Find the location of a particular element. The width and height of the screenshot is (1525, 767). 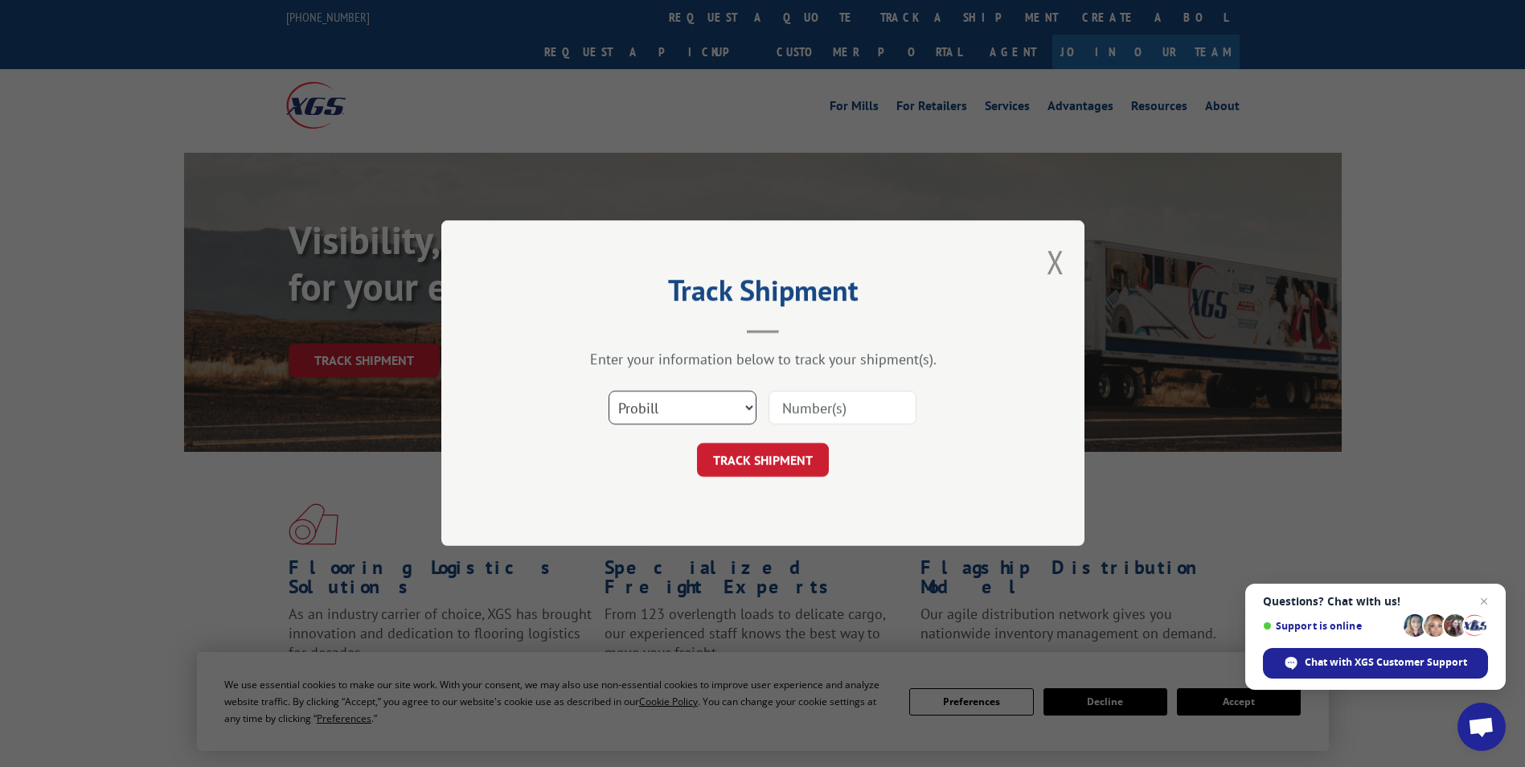

span: Close chat is located at coordinates (1484, 601).